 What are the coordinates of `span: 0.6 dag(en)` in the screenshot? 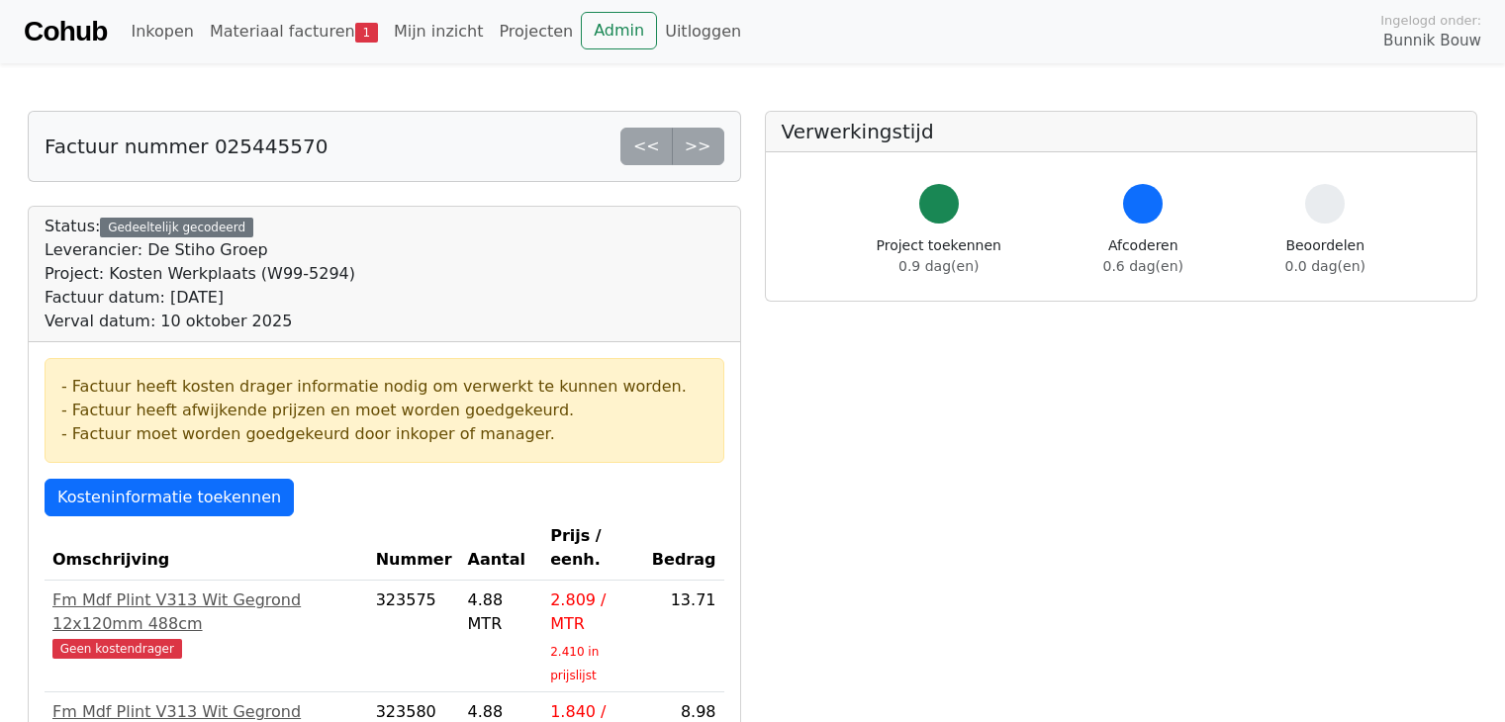 It's located at (1143, 266).